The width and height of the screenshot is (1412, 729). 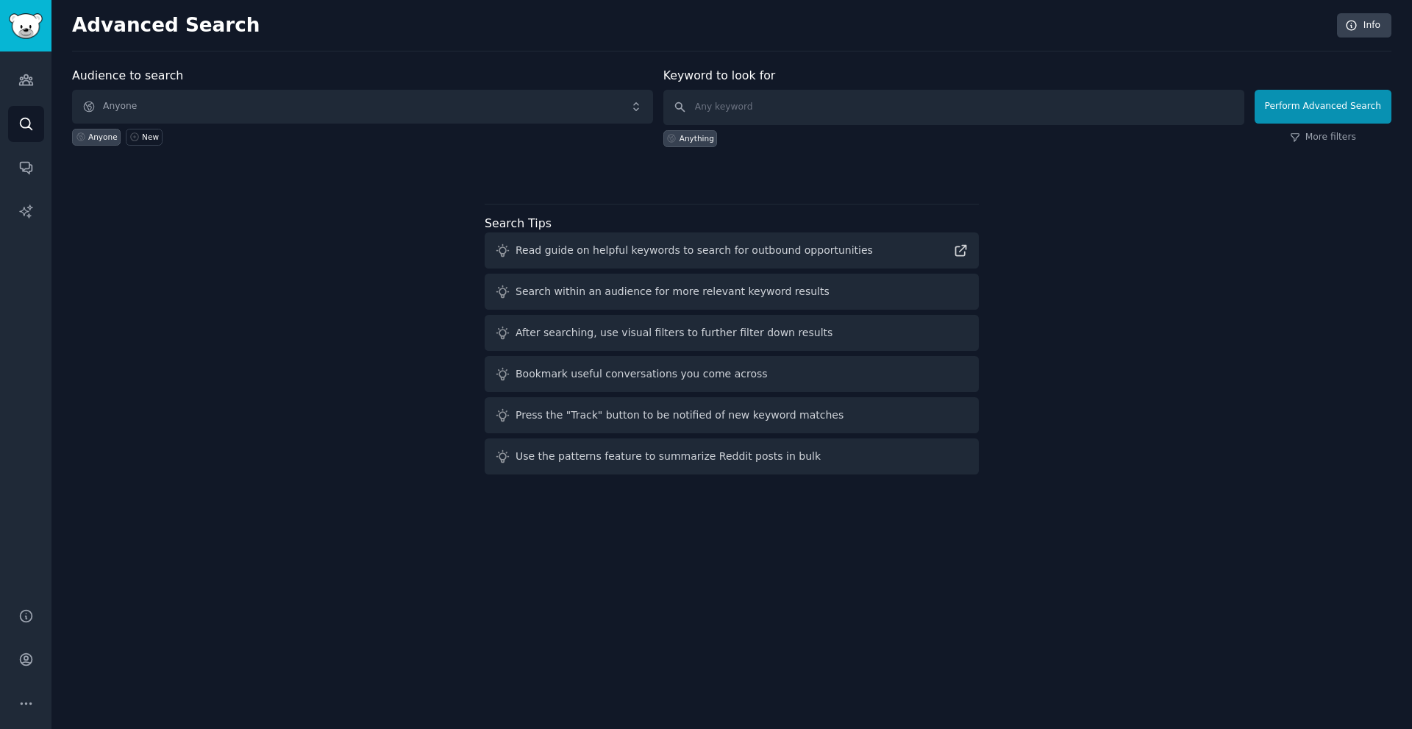 What do you see at coordinates (363, 107) in the screenshot?
I see `button: Anyone` at bounding box center [363, 107].